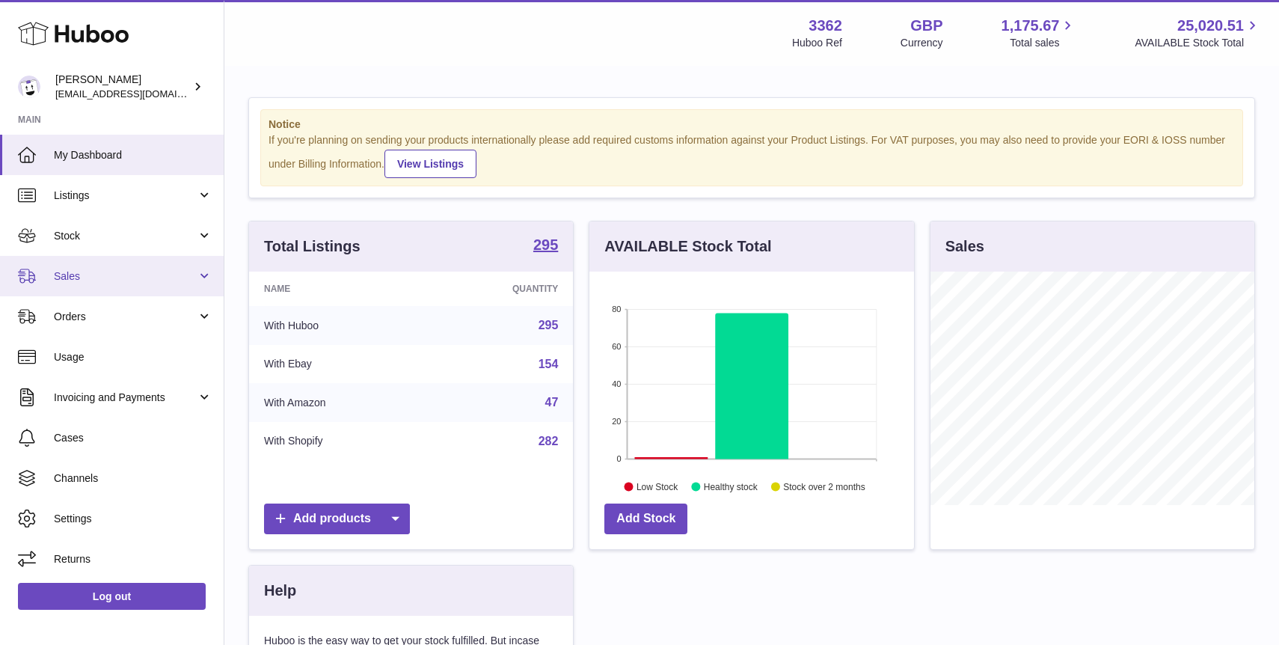 The height and width of the screenshot is (645, 1279). I want to click on text: Stock over 2 months, so click(824, 486).